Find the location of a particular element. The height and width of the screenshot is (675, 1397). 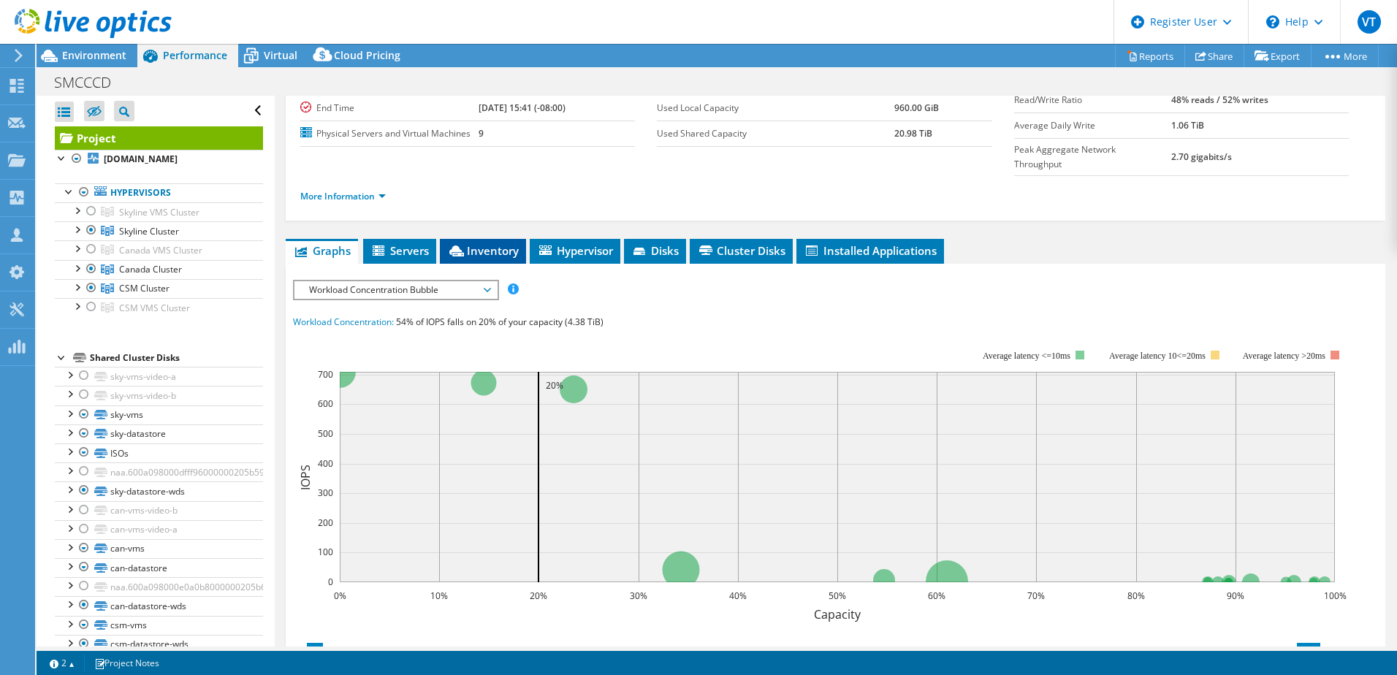

label: End Time is located at coordinates (389, 108).